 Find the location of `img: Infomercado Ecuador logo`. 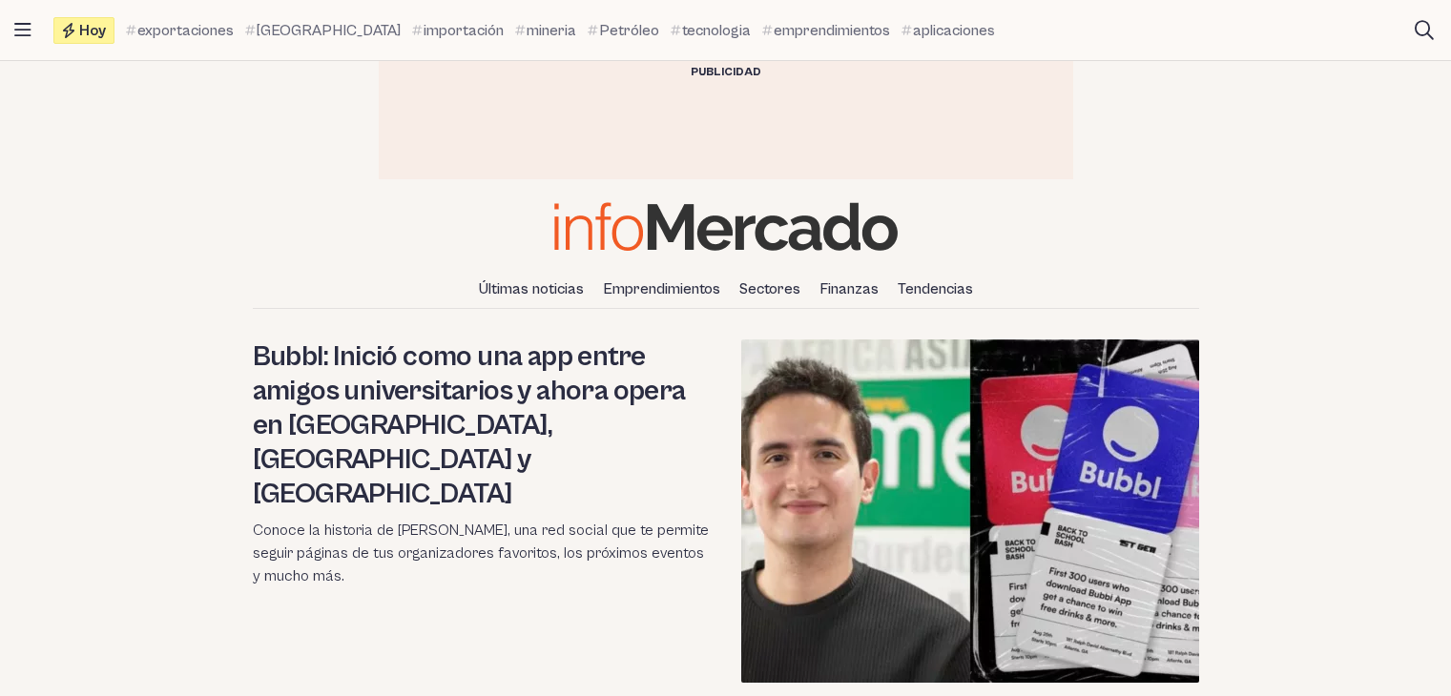

img: Infomercado Ecuador logo is located at coordinates (726, 226).